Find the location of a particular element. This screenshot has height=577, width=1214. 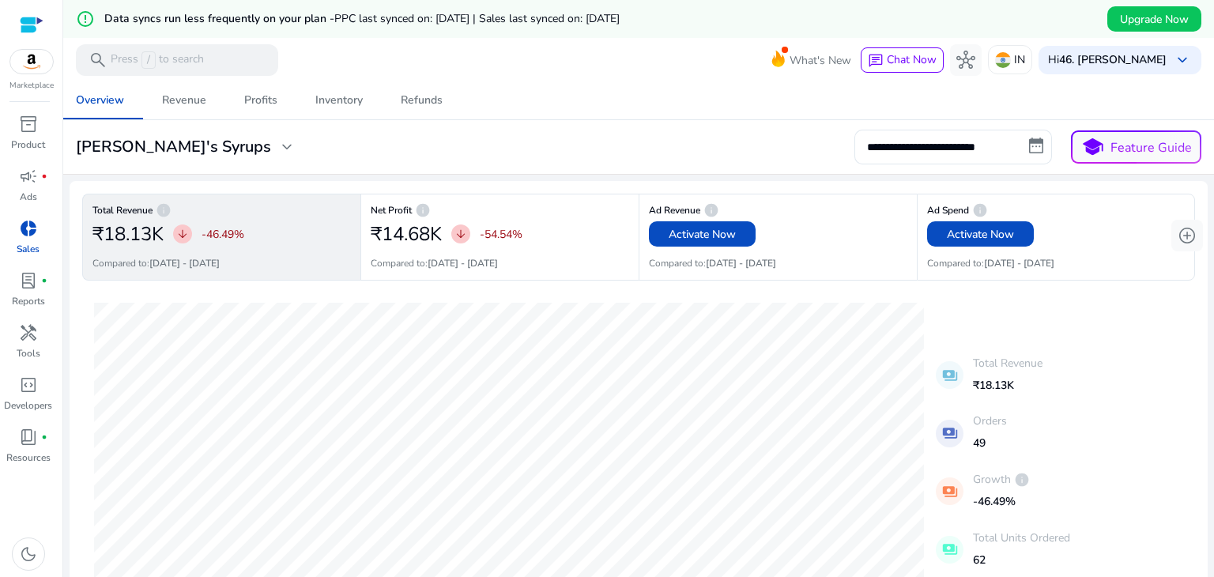

mat-icon: error_outline is located at coordinates (85, 19).